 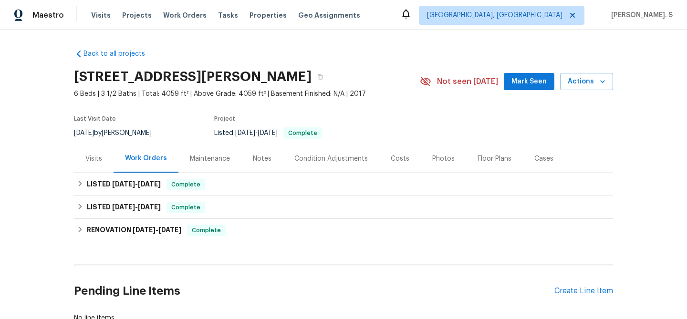 What do you see at coordinates (146, 158) in the screenshot?
I see `div: Work Orders` at bounding box center [146, 158].